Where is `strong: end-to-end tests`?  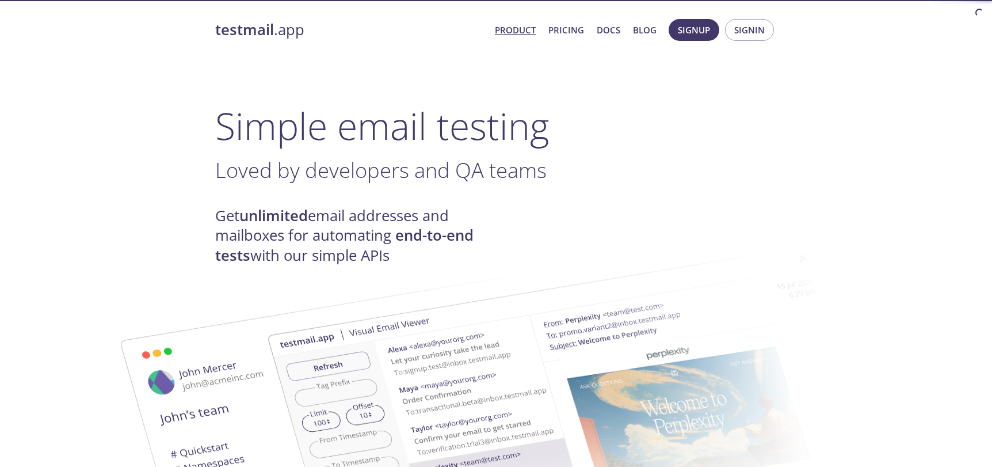
strong: end-to-end tests is located at coordinates (344, 244).